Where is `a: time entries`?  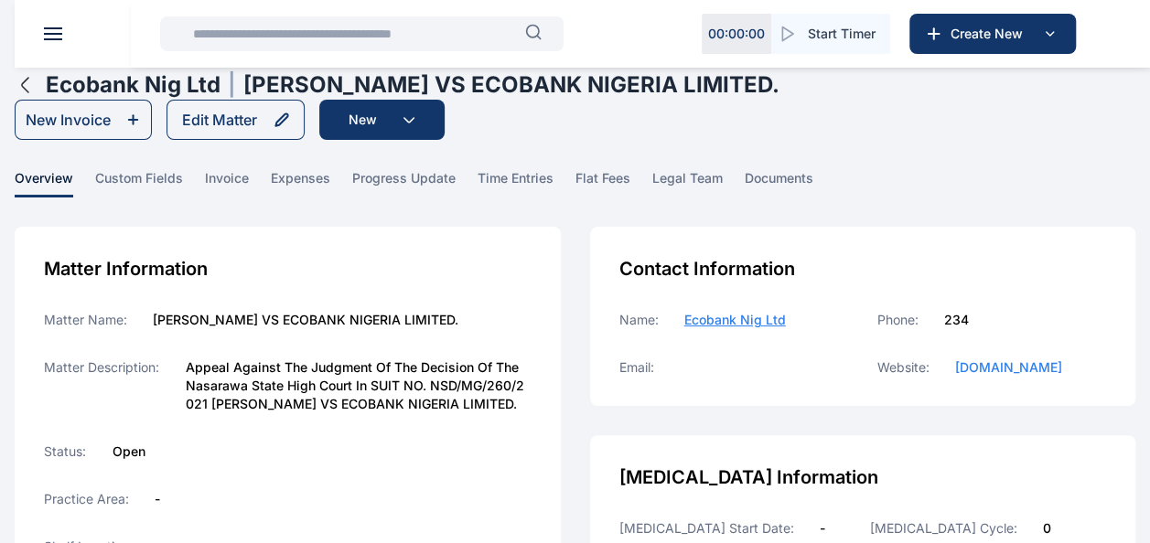
a: time entries is located at coordinates (526, 183).